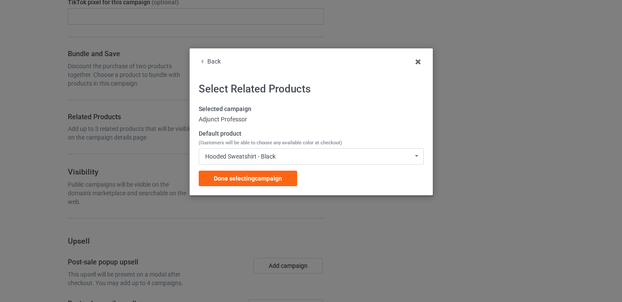 The height and width of the screenshot is (302, 622). Describe the element at coordinates (270, 142) in the screenshot. I see `span: (Customers will be able to choose any available color at checkout)` at that location.